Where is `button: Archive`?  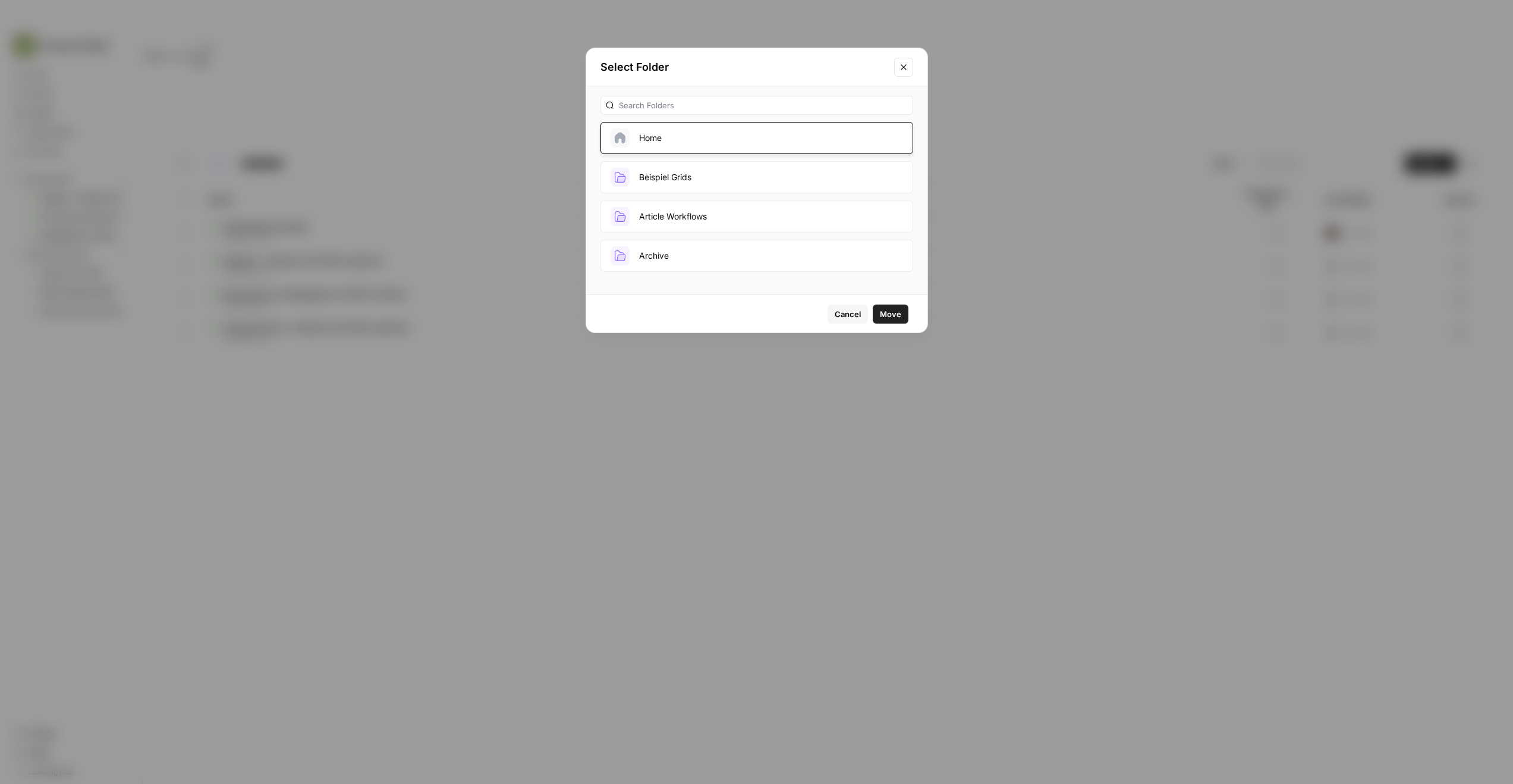 button: Archive is located at coordinates (756, 255).